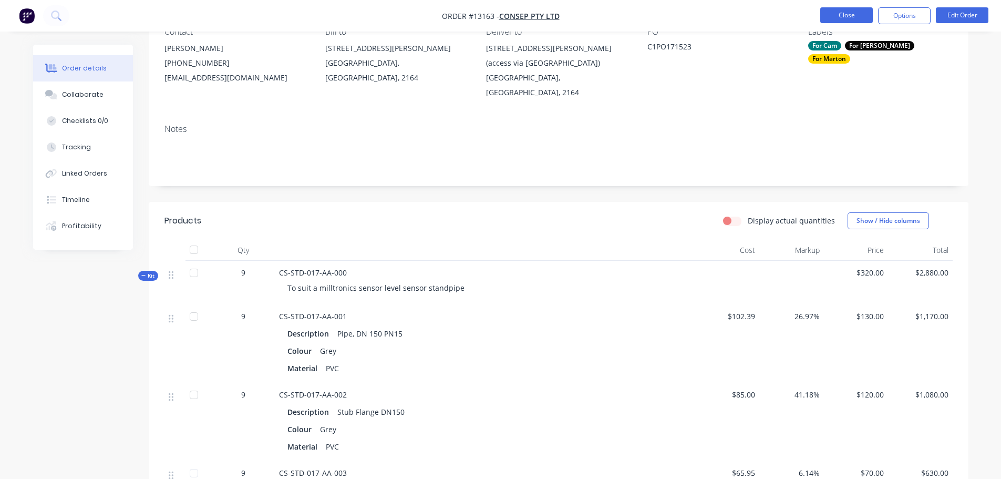  Describe the element at coordinates (76, 147) in the screenshot. I see `div: Tracking` at that location.